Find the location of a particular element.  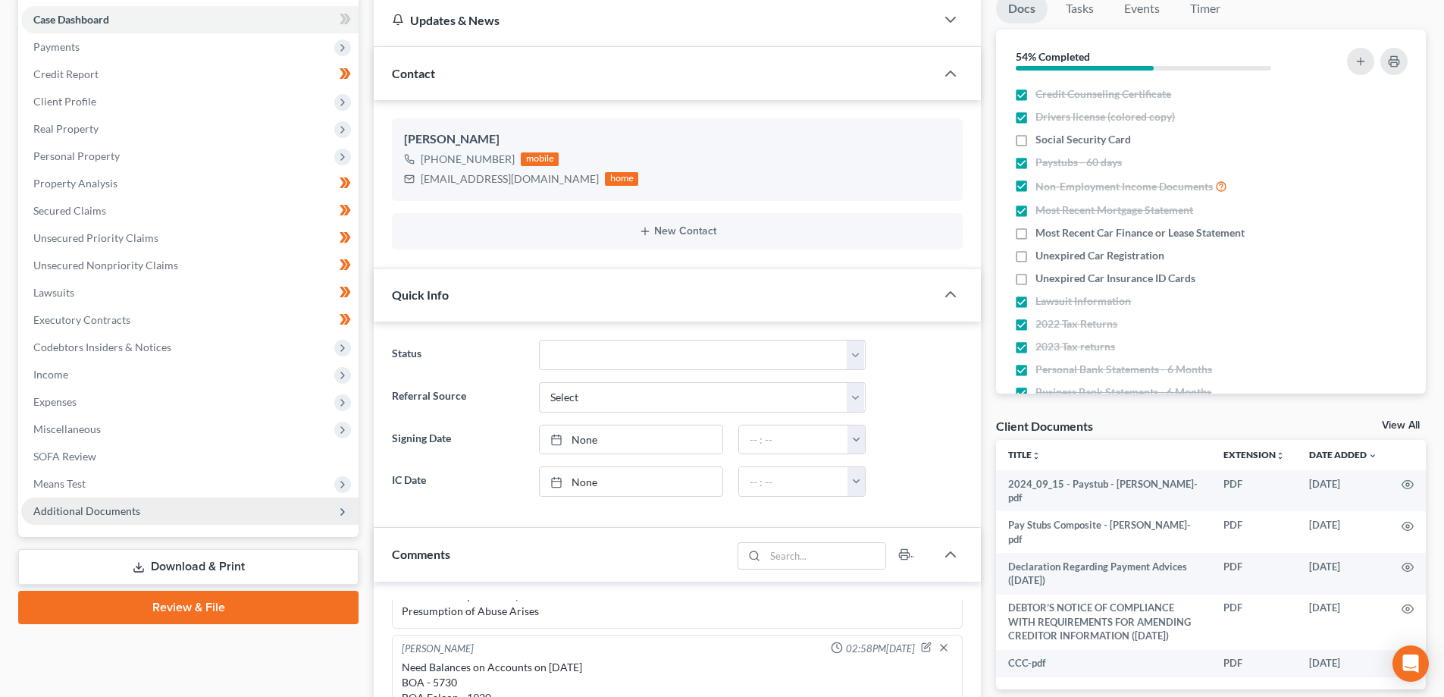

span: SOFA Review is located at coordinates (64, 456).